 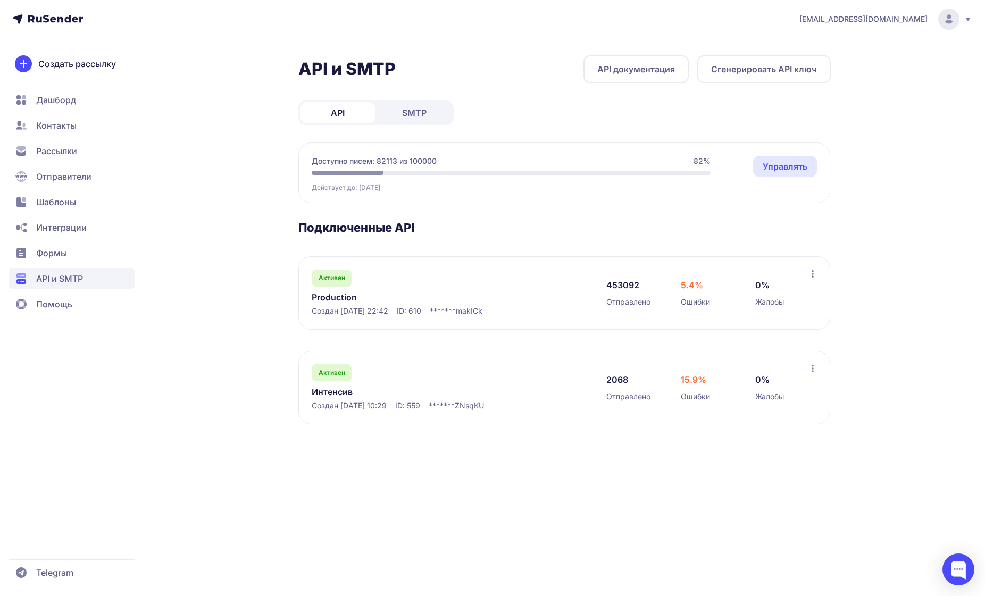 What do you see at coordinates (409, 311) in the screenshot?
I see `span: ID: 610` at bounding box center [409, 311].